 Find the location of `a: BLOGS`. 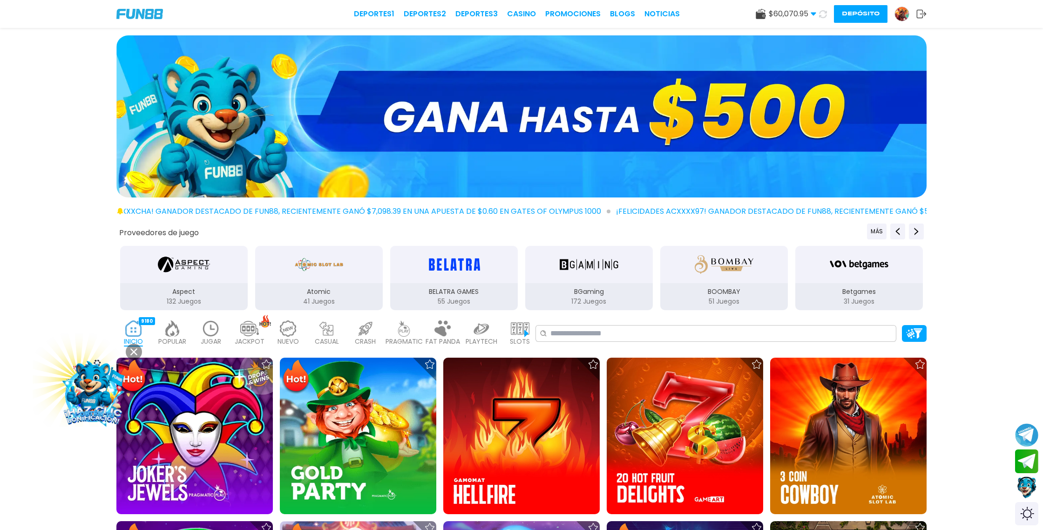

a: BLOGS is located at coordinates (623, 14).